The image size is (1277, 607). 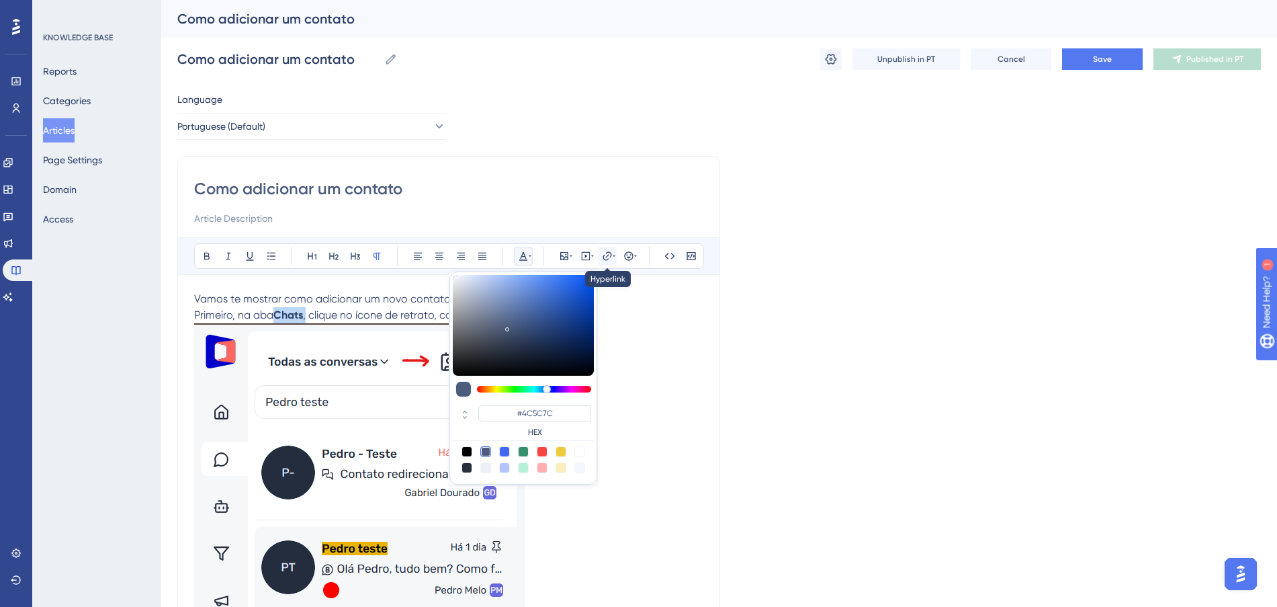 What do you see at coordinates (73, 160) in the screenshot?
I see `button: Page Settings` at bounding box center [73, 160].